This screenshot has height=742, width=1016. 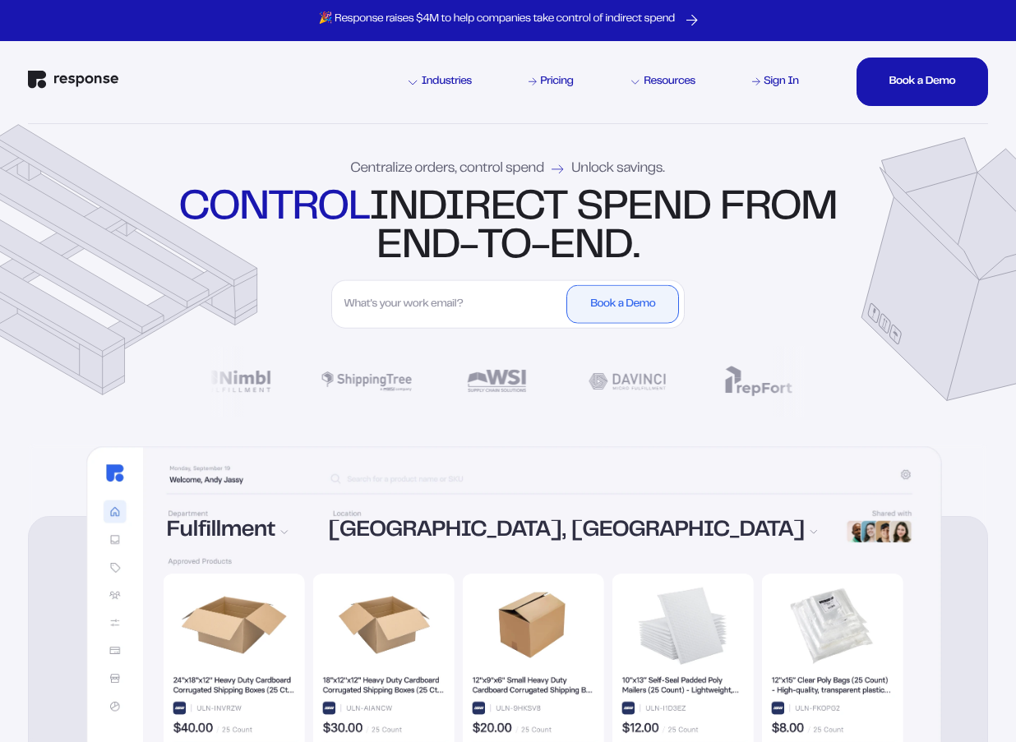 I want to click on button: Book a DemoBook a DemoBook a Demo, so click(x=922, y=81).